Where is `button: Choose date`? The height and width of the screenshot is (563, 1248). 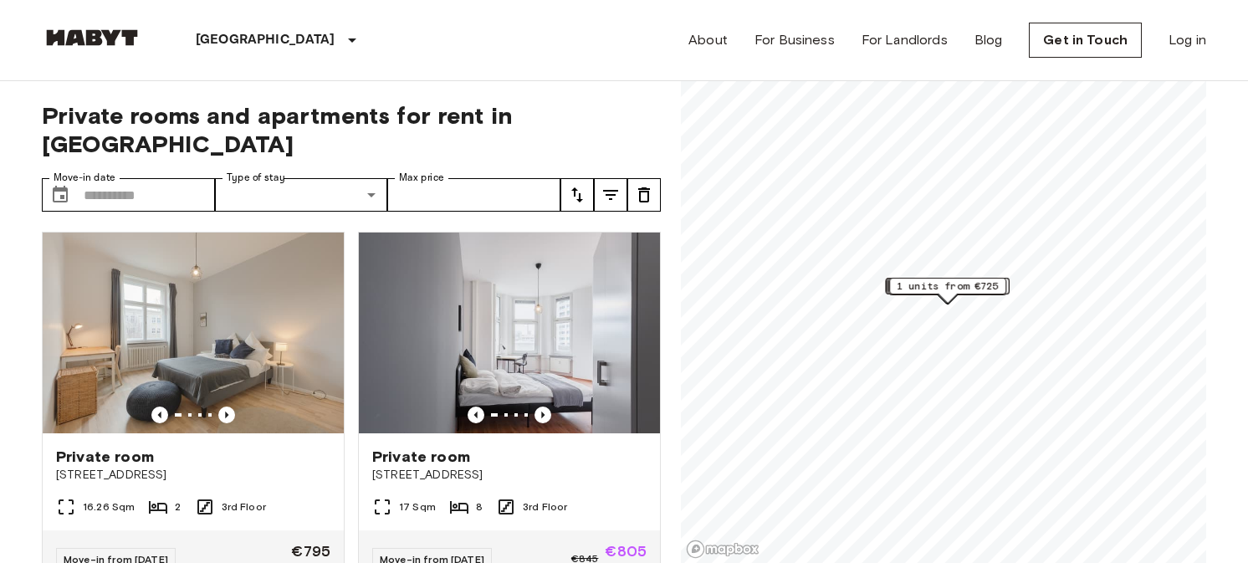 button: Choose date is located at coordinates (60, 195).